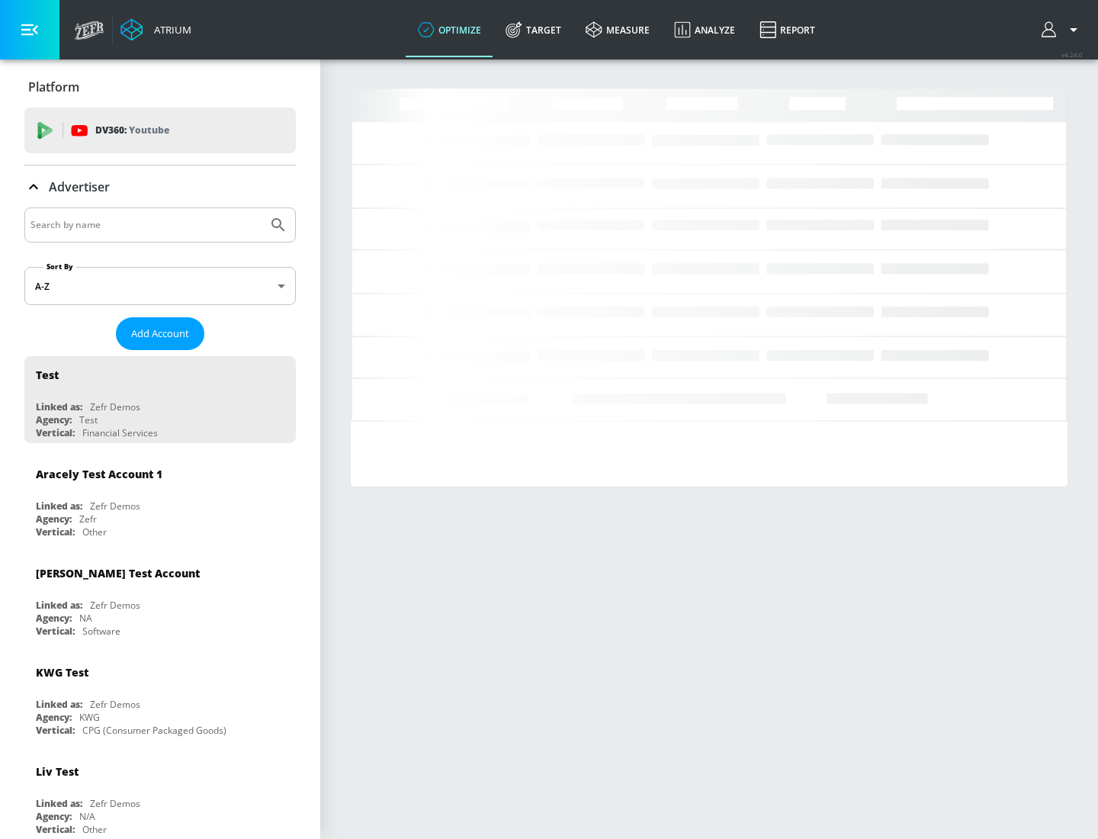 The image size is (1098, 839). What do you see at coordinates (160, 87) in the screenshot?
I see `div: Platform` at bounding box center [160, 87].